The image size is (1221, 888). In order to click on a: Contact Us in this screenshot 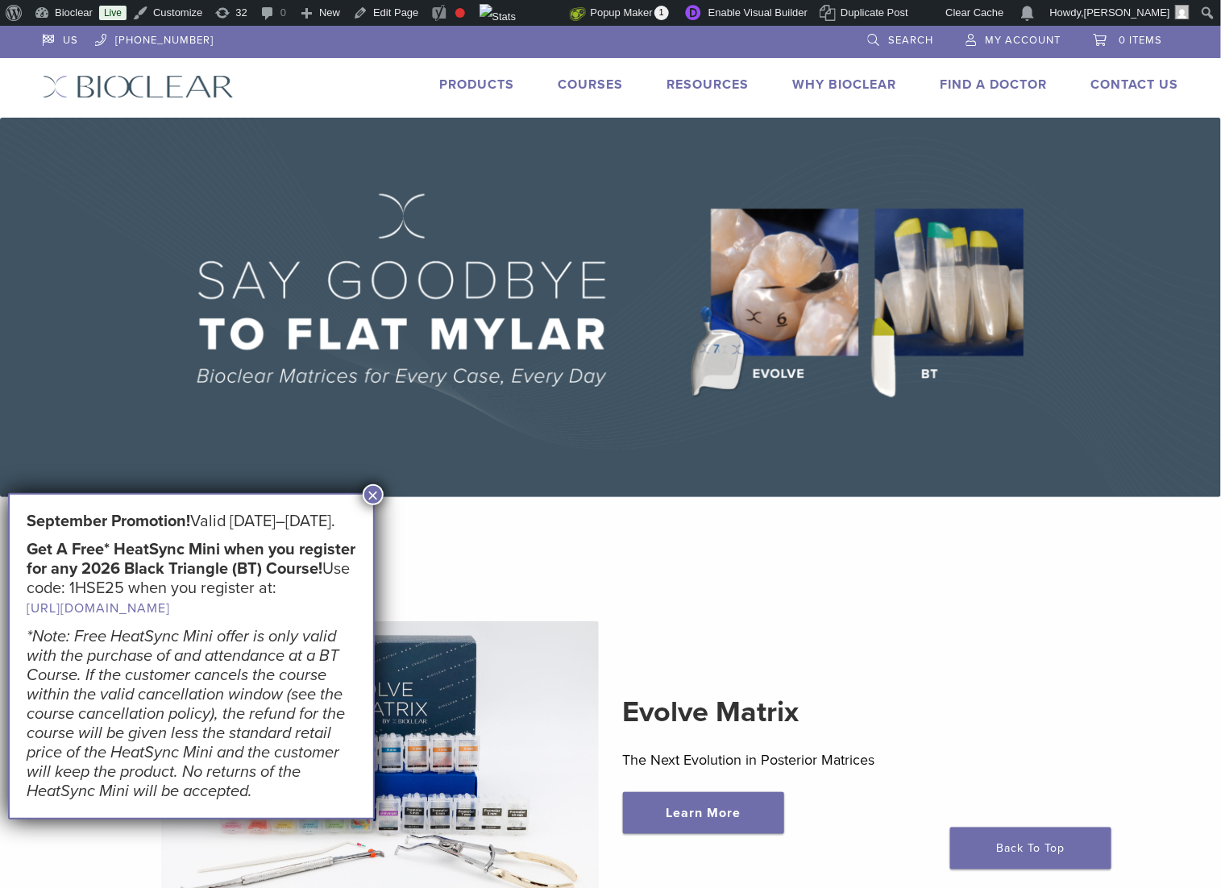, I will do `click(1134, 85)`.